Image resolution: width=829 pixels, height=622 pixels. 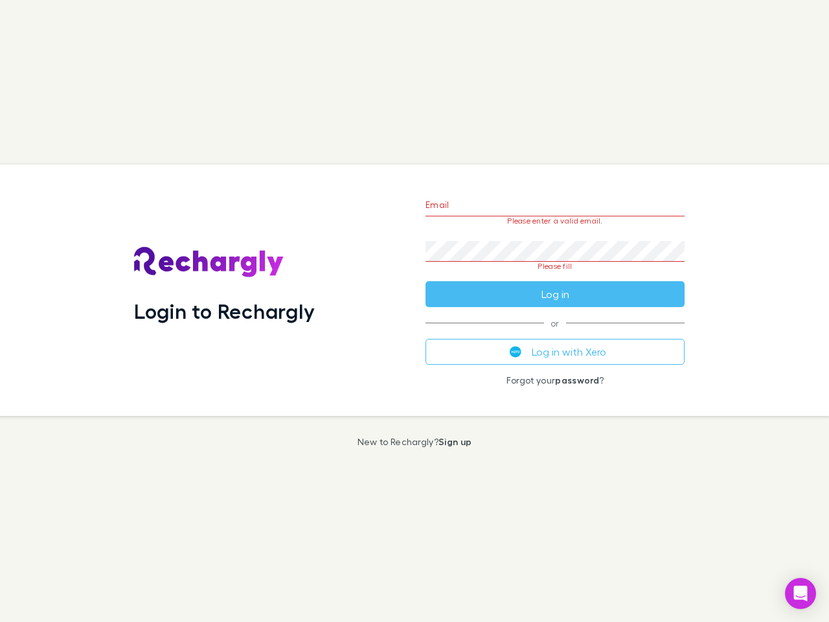 I want to click on span: or, so click(x=555, y=323).